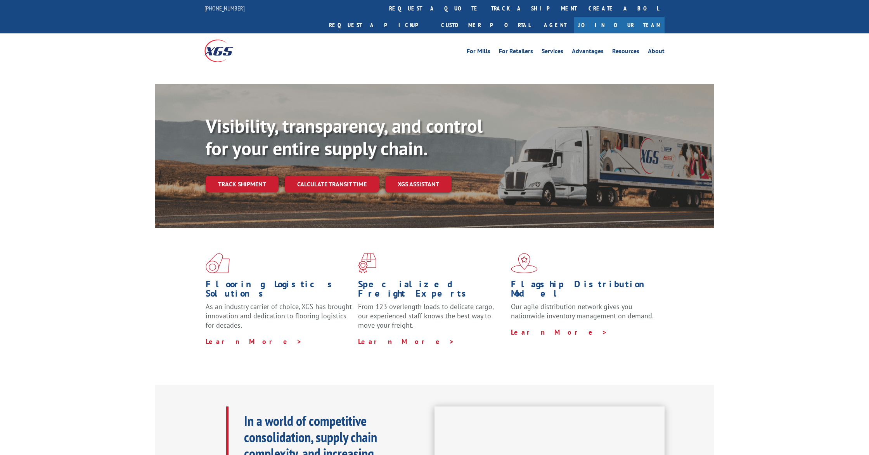  What do you see at coordinates (626, 52) in the screenshot?
I see `a: Resources` at bounding box center [626, 52].